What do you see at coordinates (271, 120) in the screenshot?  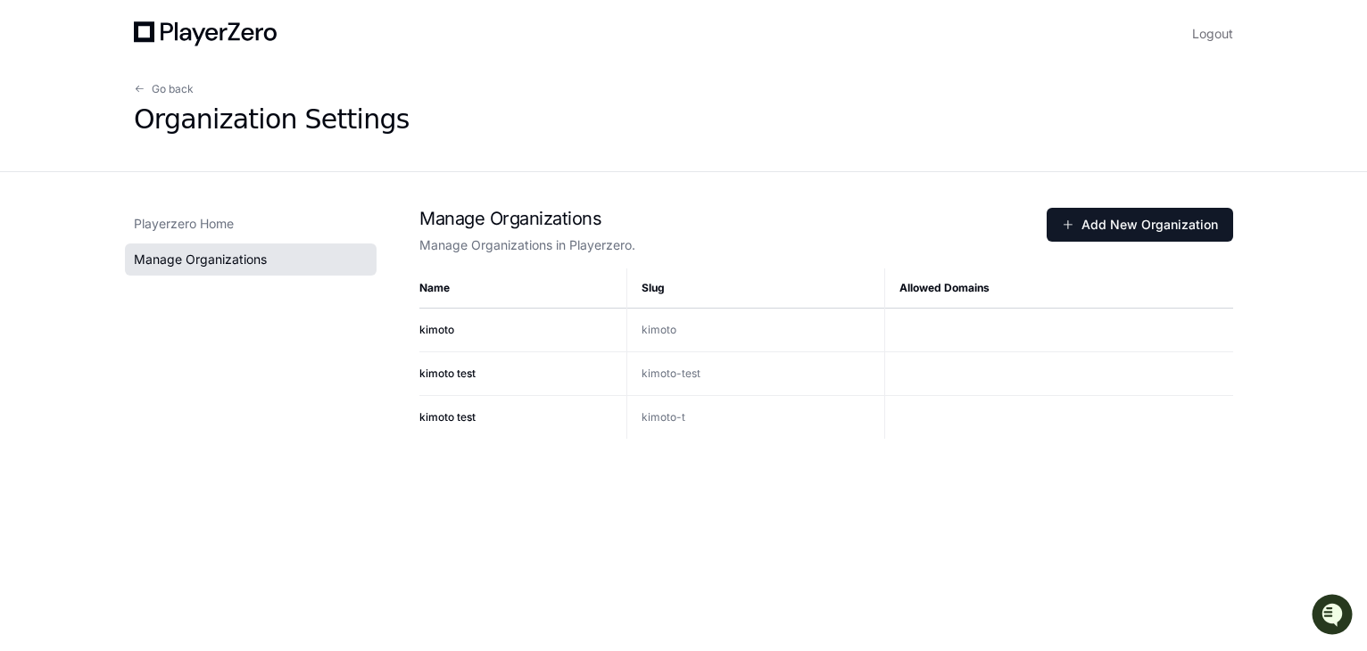 I see `div: Organization Settings` at bounding box center [271, 120].